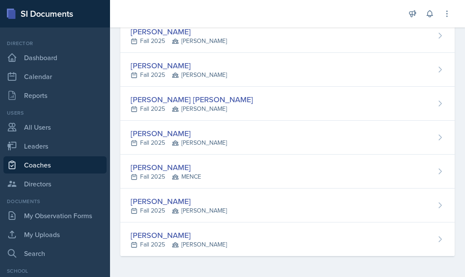 Image resolution: width=465 pixels, height=277 pixels. I want to click on div: Users, so click(55, 113).